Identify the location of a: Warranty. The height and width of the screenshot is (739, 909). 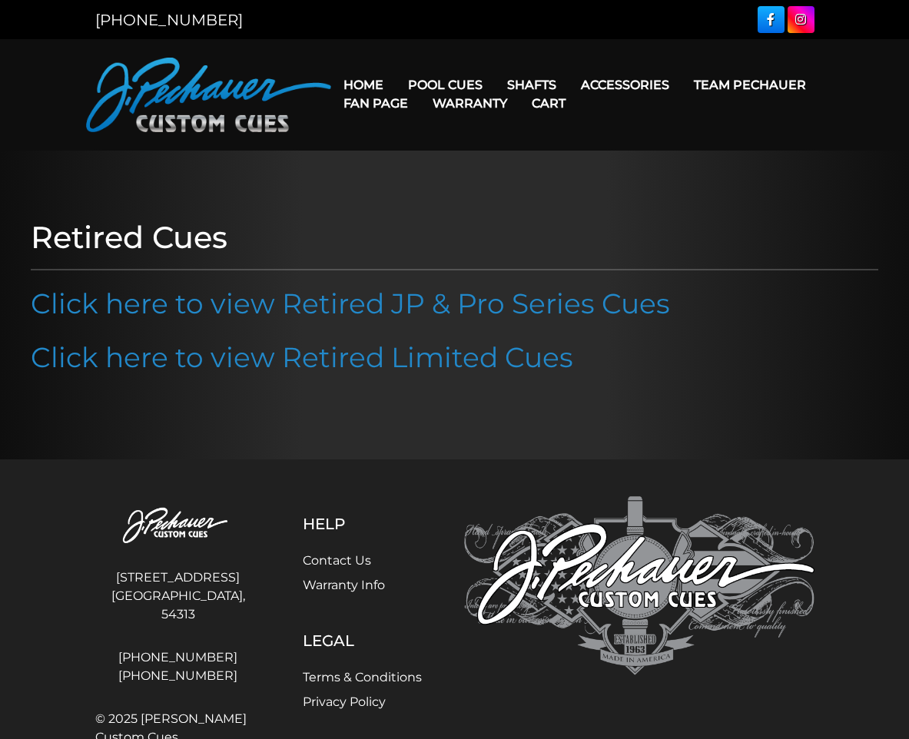
(469, 103).